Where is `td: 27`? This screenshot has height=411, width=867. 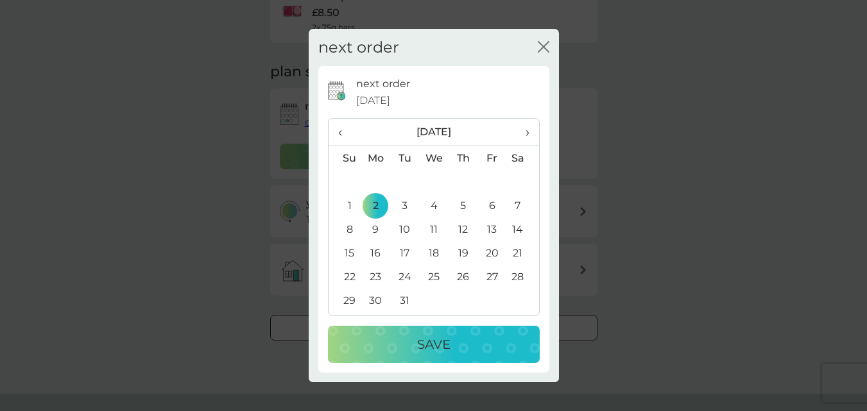 td: 27 is located at coordinates (492, 277).